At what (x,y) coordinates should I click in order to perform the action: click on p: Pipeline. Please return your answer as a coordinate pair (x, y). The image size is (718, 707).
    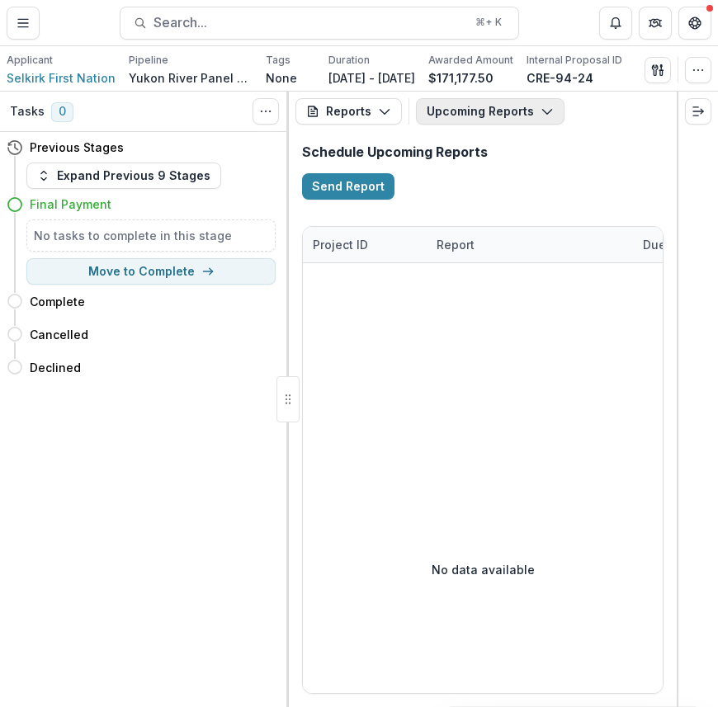
    Looking at the image, I should click on (149, 60).